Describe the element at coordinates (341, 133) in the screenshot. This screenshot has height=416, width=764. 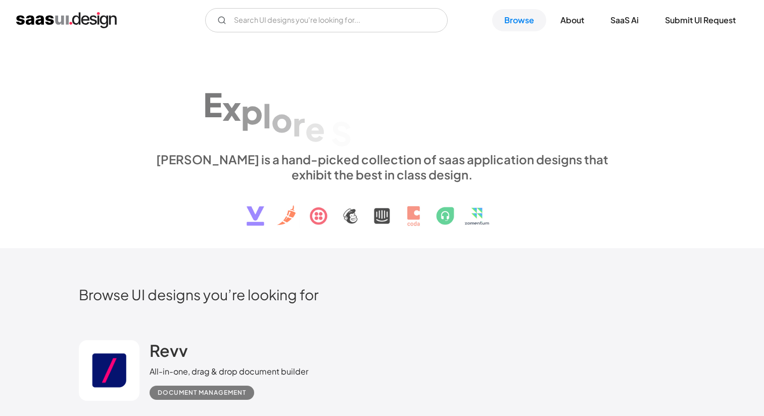
I see `div: S` at that location.